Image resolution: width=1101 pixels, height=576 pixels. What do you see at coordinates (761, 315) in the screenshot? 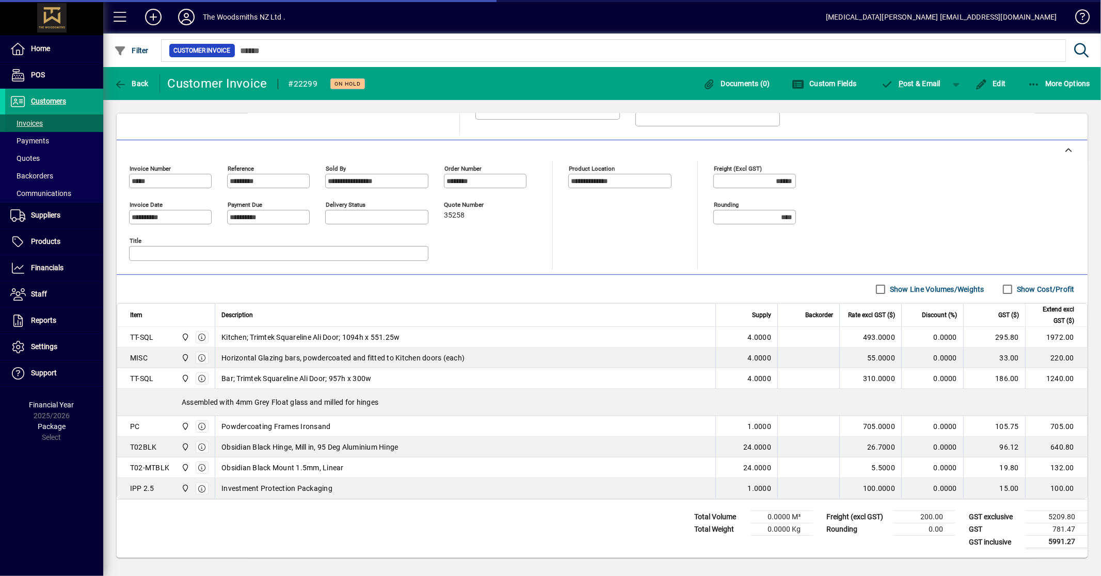
I see `span: Supply` at bounding box center [761, 315].